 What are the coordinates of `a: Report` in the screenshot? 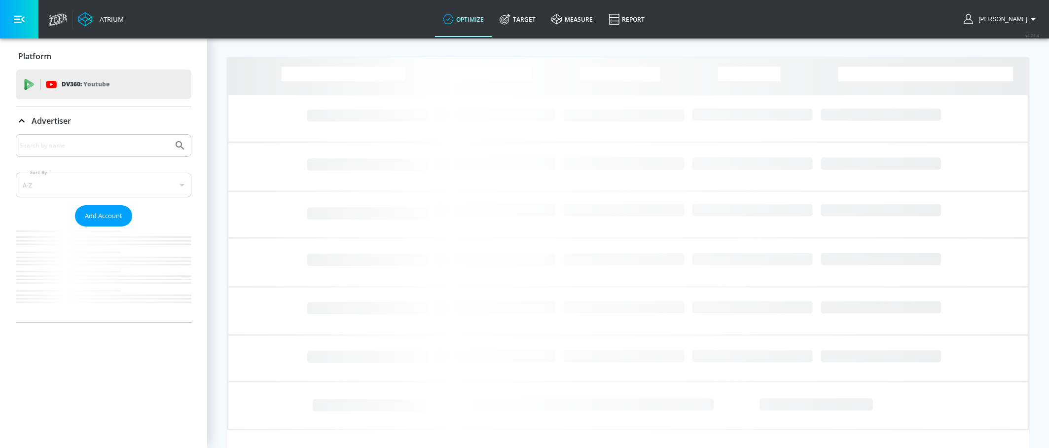 It's located at (626, 19).